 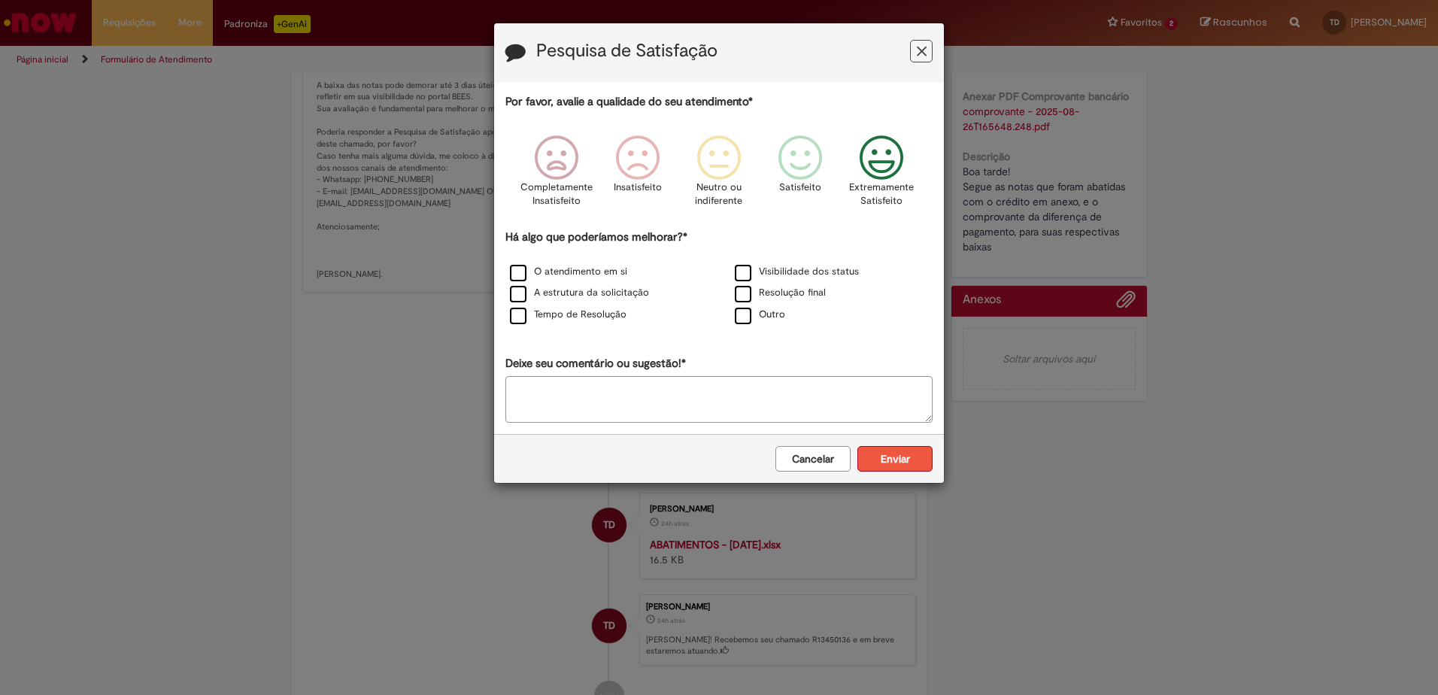 What do you see at coordinates (638, 175) in the screenshot?
I see `div: Insatisfeito` at bounding box center [638, 175].